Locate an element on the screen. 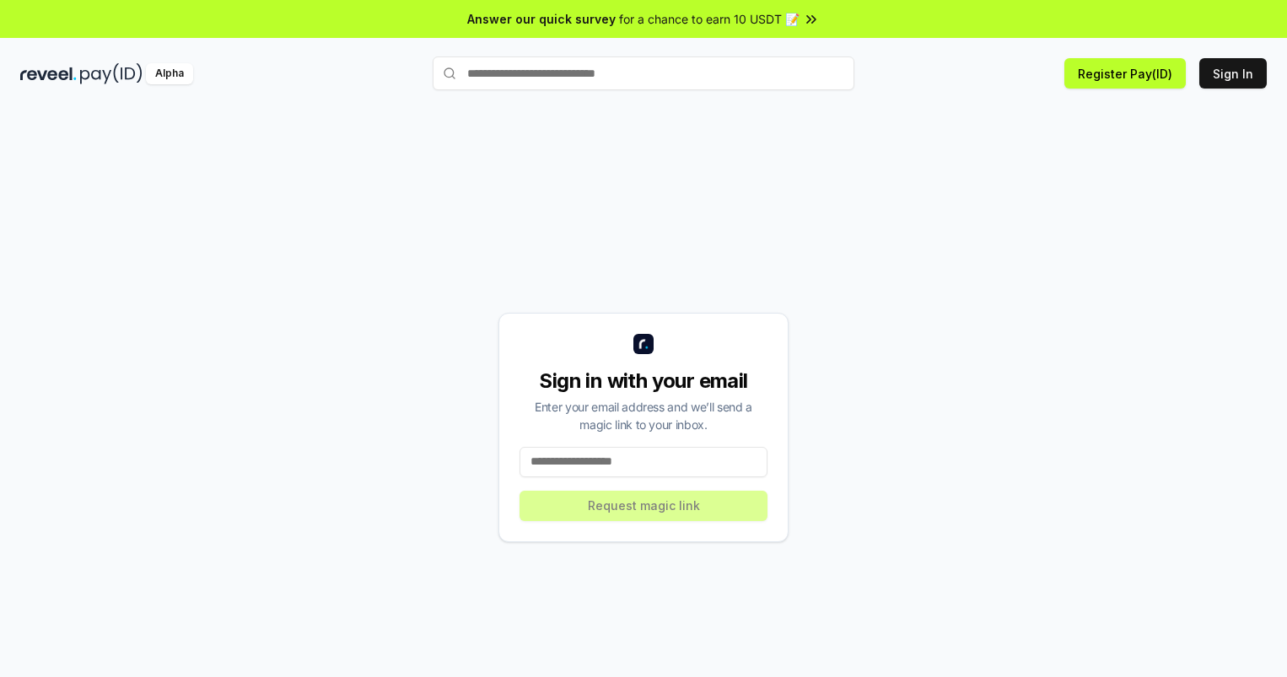 This screenshot has height=677, width=1287. img: pay_id is located at coordinates (111, 73).